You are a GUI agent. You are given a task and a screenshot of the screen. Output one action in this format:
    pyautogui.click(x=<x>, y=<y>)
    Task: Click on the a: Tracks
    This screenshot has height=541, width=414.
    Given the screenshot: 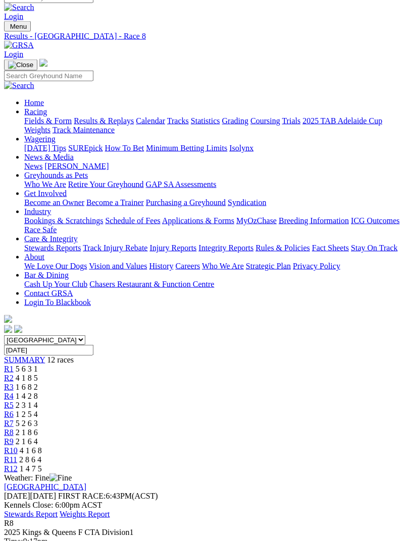 What is the action you would take?
    pyautogui.click(x=178, y=121)
    